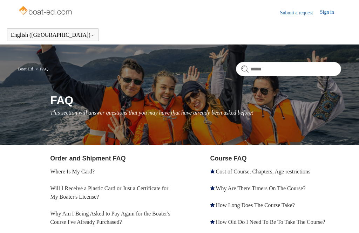 This screenshot has height=233, width=359. Describe the element at coordinates (300, 13) in the screenshot. I see `a: Submit a request` at that location.